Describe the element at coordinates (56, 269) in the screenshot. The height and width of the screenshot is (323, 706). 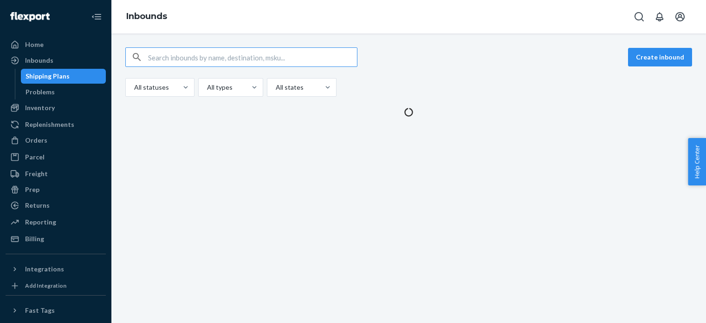
I see `button: Integrations` at that location.